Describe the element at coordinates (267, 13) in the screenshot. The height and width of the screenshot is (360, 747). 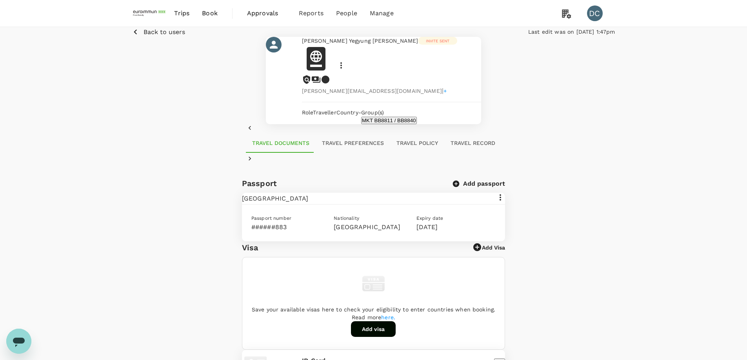
I see `span: Approvals` at that location.